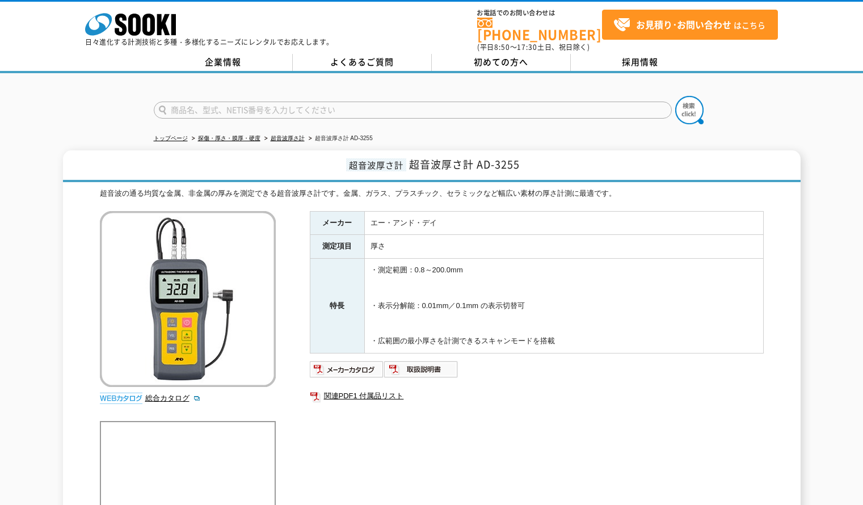 The width and height of the screenshot is (863, 505). Describe the element at coordinates (640, 62) in the screenshot. I see `a: 採用情報` at that location.